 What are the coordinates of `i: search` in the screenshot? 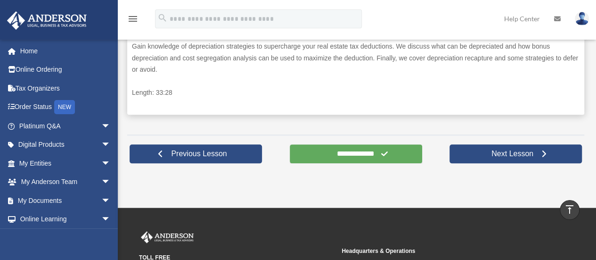 It's located at (163, 18).